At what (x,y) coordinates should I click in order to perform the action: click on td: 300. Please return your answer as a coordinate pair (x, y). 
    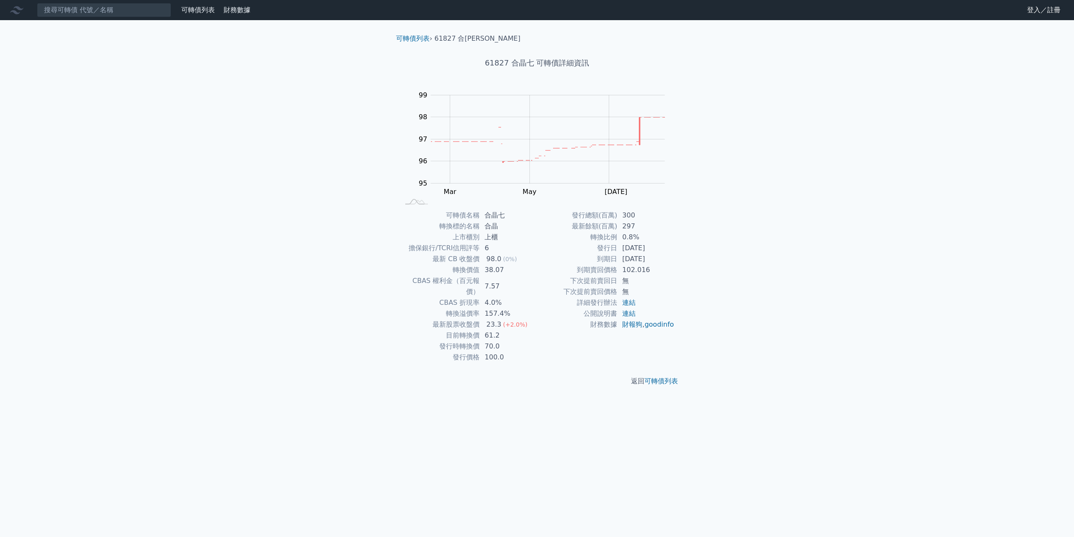
    Looking at the image, I should click on (646, 215).